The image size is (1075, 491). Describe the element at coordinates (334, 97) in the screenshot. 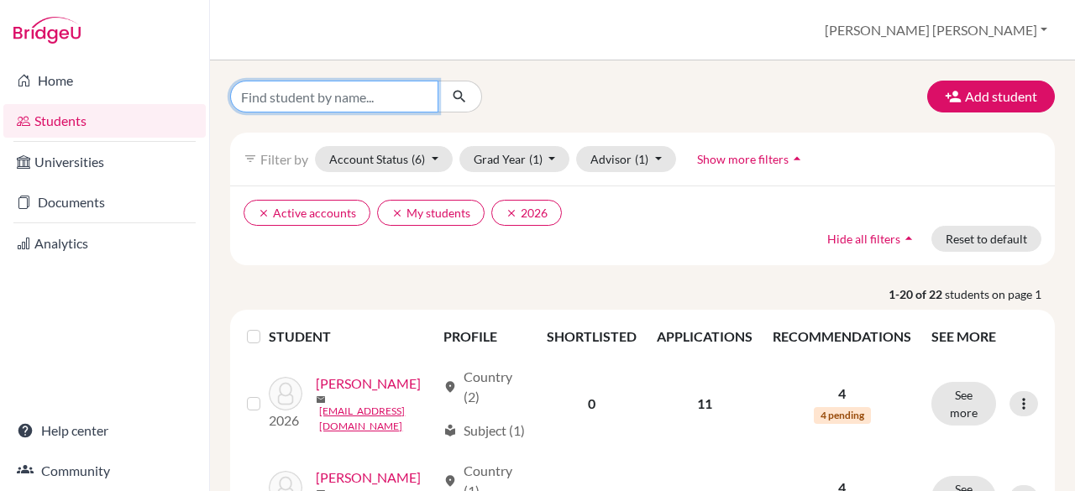

I see `input: Find student by name...` at that location.